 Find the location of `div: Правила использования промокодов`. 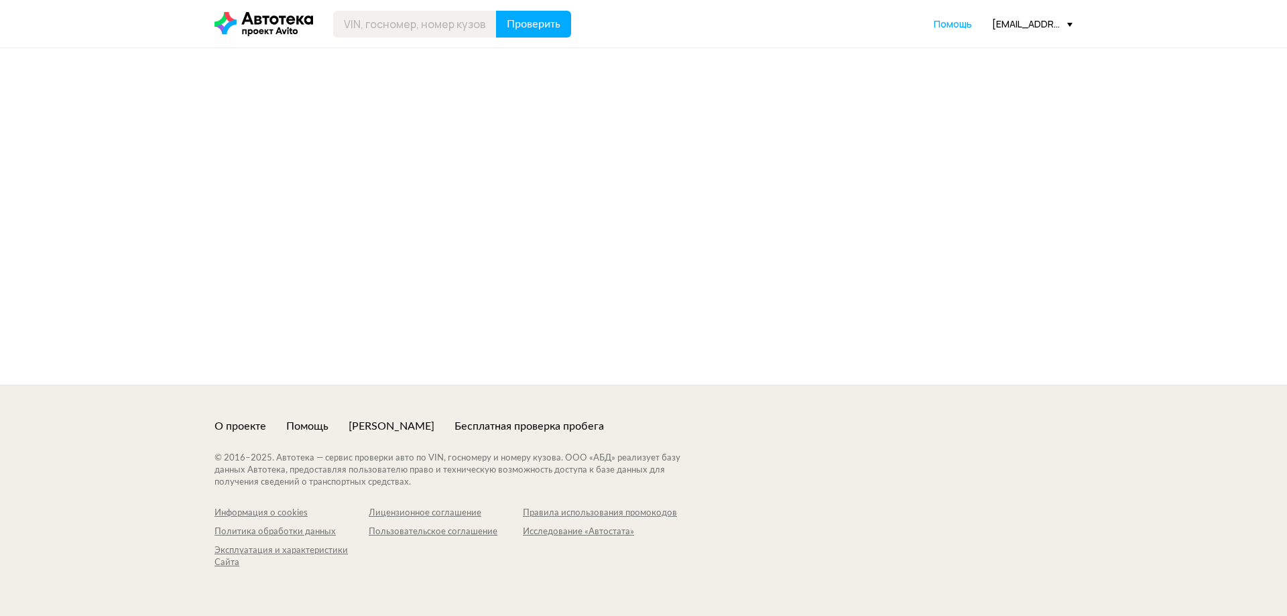

div: Правила использования промокодов is located at coordinates (600, 514).